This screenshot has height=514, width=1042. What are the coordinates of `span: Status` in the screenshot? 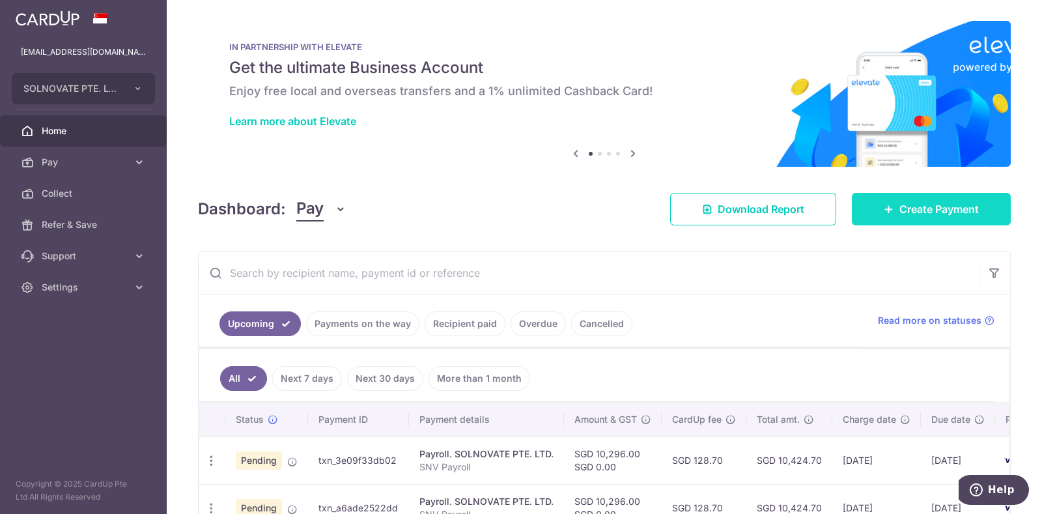 It's located at (249, 419).